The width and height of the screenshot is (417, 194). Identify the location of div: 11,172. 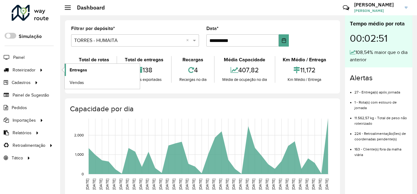
(305, 70).